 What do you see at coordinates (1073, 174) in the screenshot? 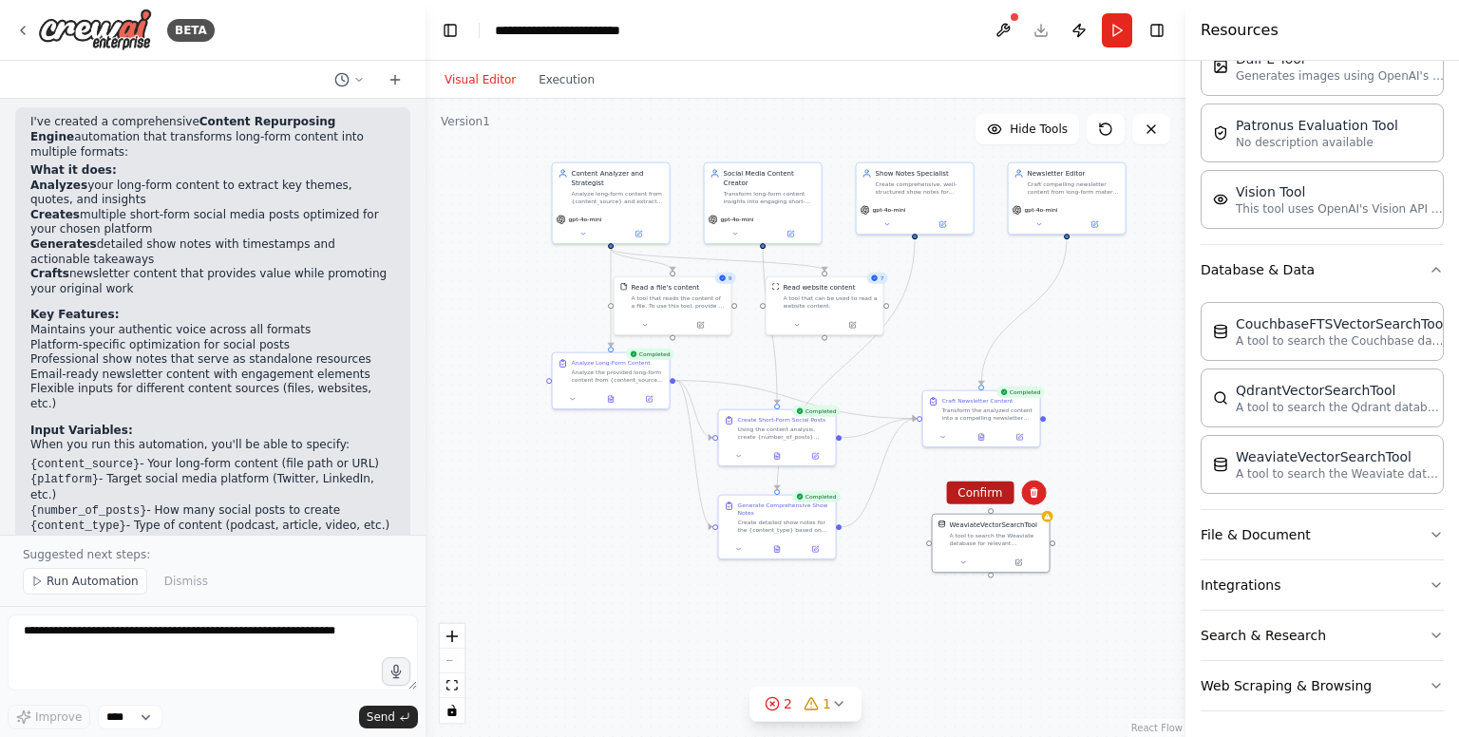
I see `div: Newsletter Editor` at bounding box center [1073, 174].